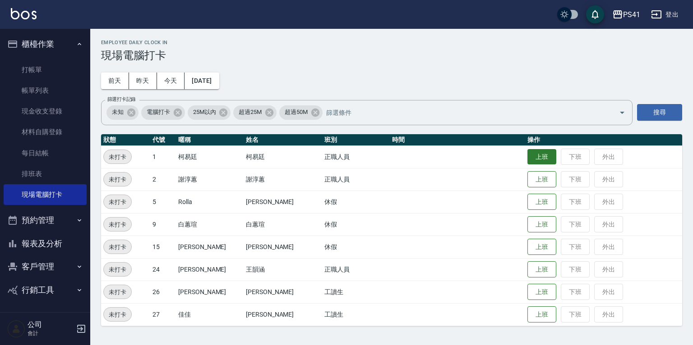 Image resolution: width=693 pixels, height=345 pixels. What do you see at coordinates (631, 14) in the screenshot?
I see `div: PS41` at bounding box center [631, 14].